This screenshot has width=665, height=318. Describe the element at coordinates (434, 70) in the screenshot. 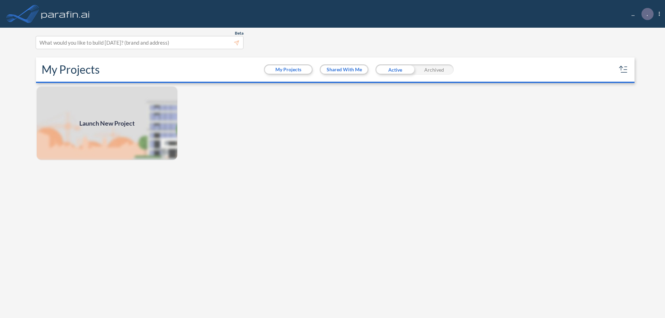

I see `div: Archived` at that location.